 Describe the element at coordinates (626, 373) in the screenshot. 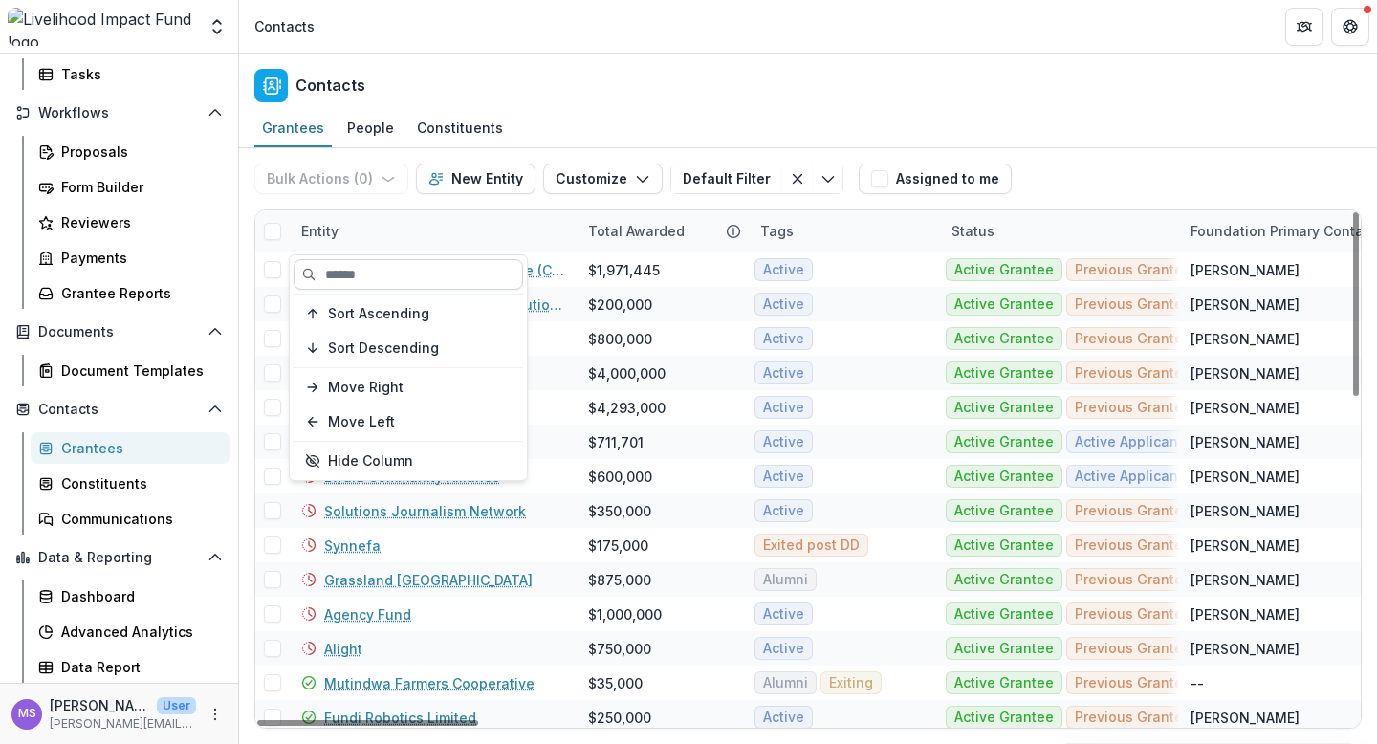

I see `div: $4,000,000` at that location.